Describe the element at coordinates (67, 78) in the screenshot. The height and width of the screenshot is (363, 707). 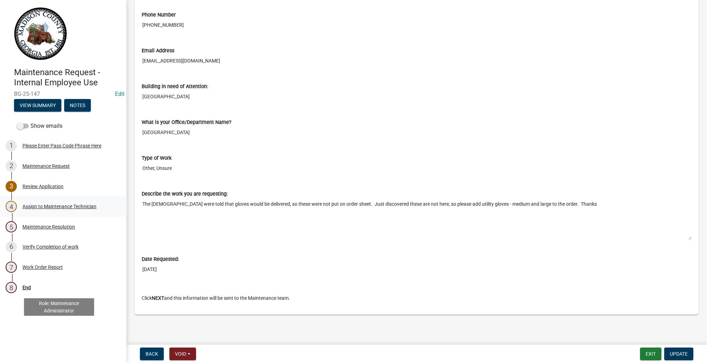
I see `h4: Maintenance Request - Internal Employee Use` at that location.